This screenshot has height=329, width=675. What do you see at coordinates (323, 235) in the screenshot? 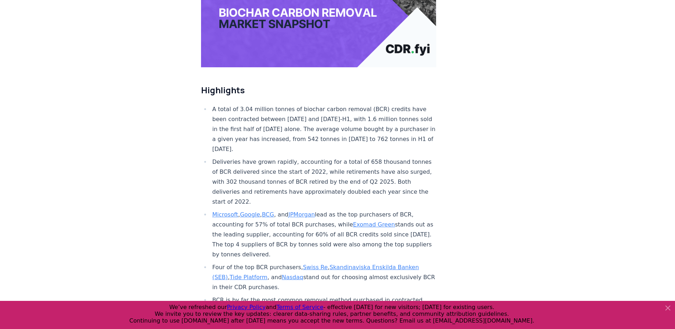
I see `li: , , , and lead as the top purchasers of BCR, accounting for 57% of total BCR purchases, while sta...` at bounding box center [323, 235].